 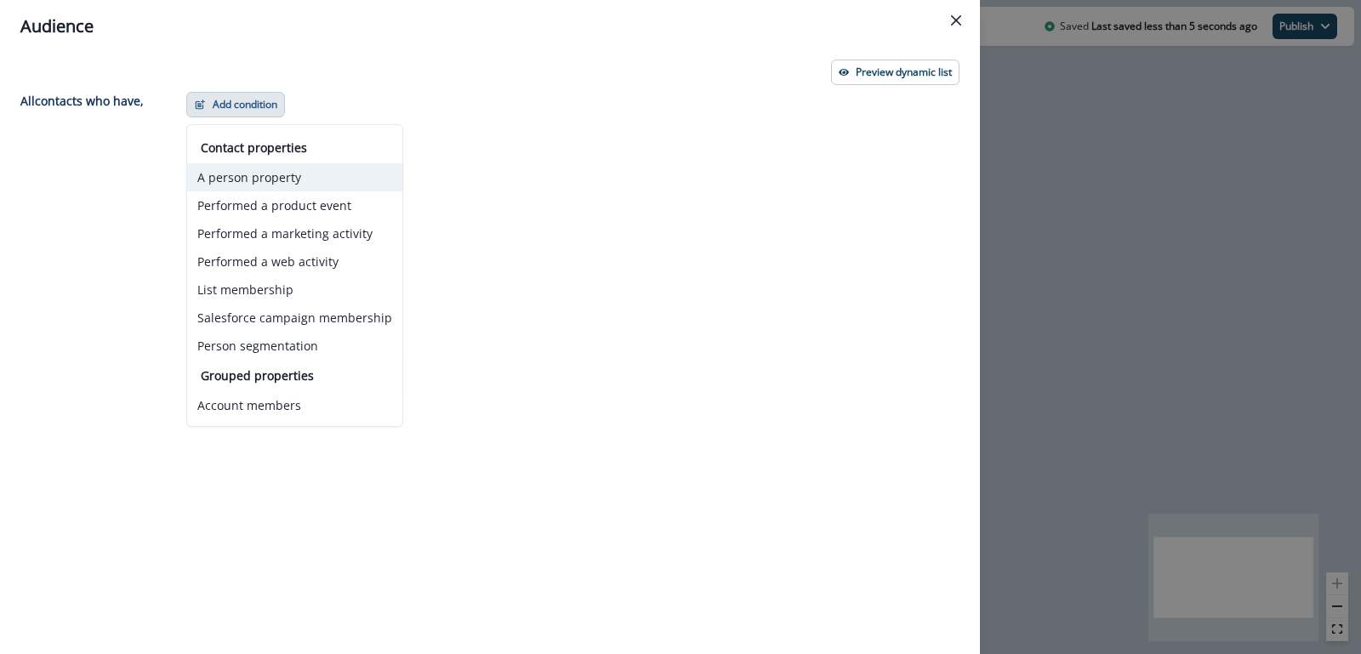 What do you see at coordinates (294, 147) in the screenshot?
I see `p: Contact properties` at bounding box center [294, 147].